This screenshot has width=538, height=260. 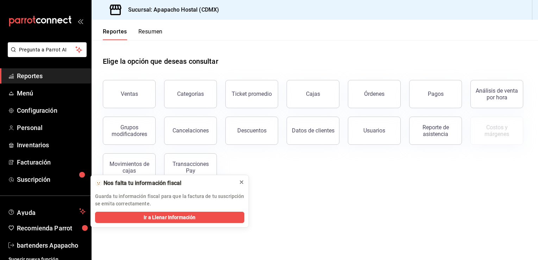 I want to click on span: Reportes, so click(x=51, y=76).